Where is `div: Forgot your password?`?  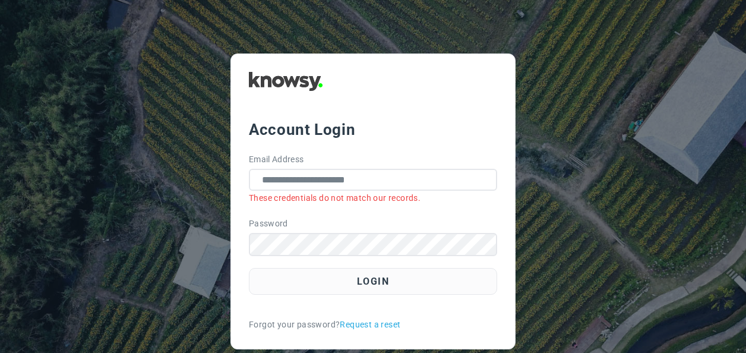
div: Forgot your password? is located at coordinates (373, 324).